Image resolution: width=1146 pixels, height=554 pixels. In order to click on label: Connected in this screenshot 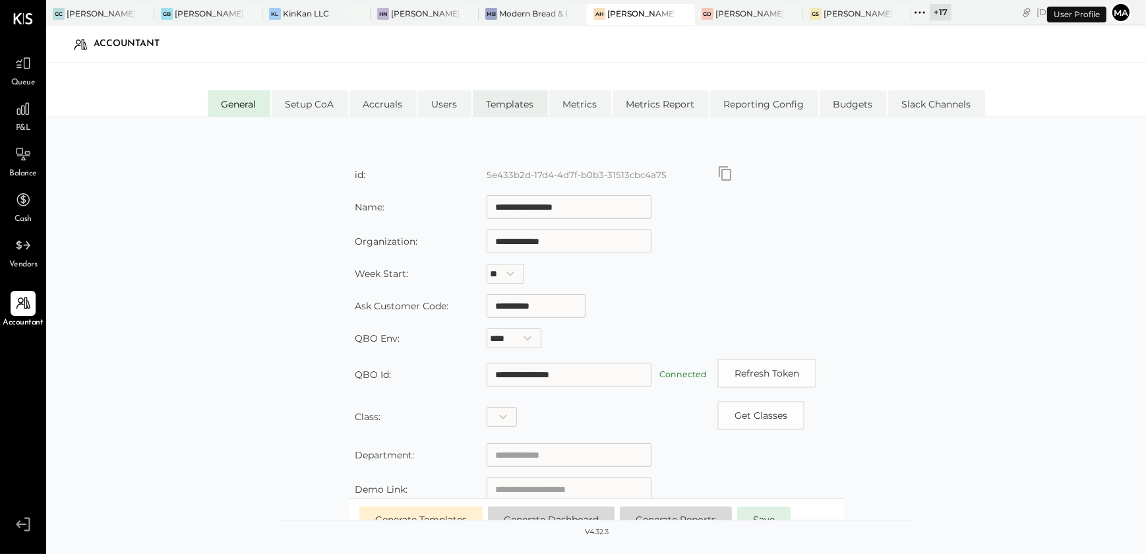, I will do `click(683, 374)`.